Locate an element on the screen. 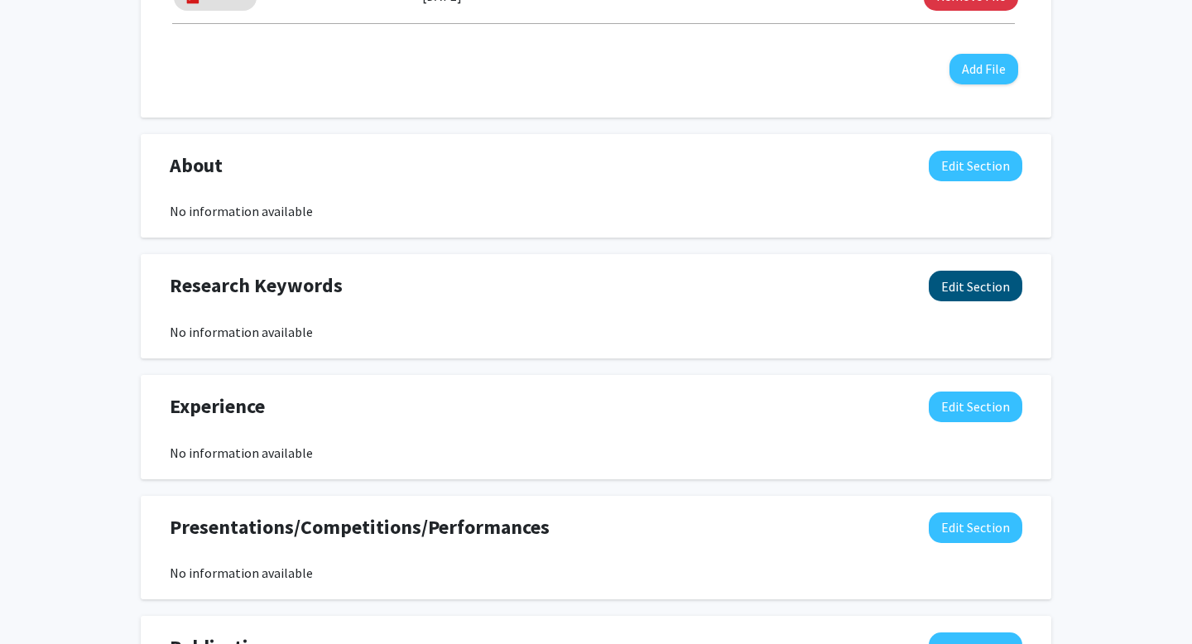 The width and height of the screenshot is (1192, 644). span: Research Keywords is located at coordinates (256, 286).